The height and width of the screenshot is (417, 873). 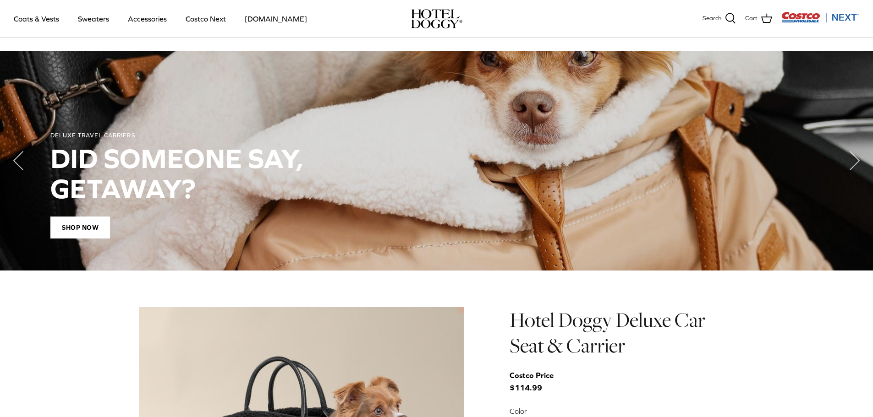 What do you see at coordinates (531, 376) in the screenshot?
I see `div: Costco Price` at bounding box center [531, 376].